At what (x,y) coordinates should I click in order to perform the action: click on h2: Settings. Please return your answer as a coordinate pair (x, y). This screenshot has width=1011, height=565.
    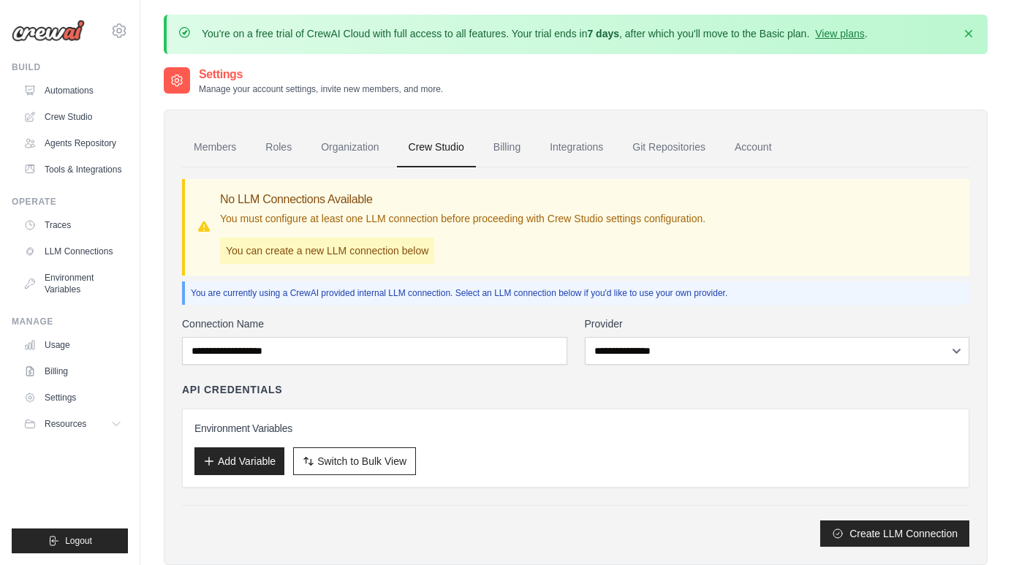
    Looking at the image, I should click on (321, 75).